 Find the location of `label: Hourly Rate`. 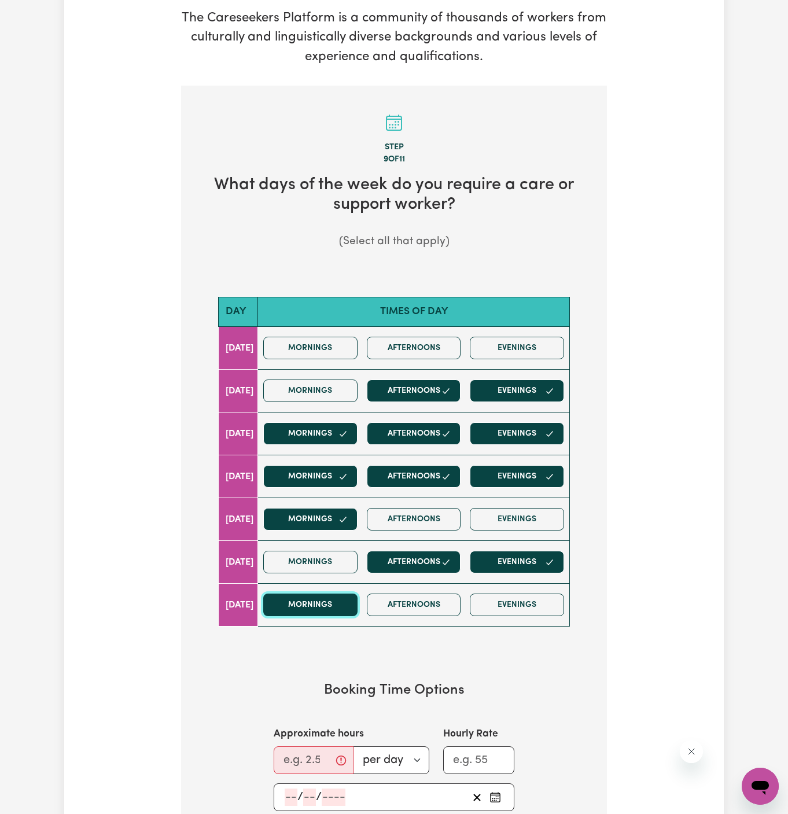

label: Hourly Rate is located at coordinates (471, 735).